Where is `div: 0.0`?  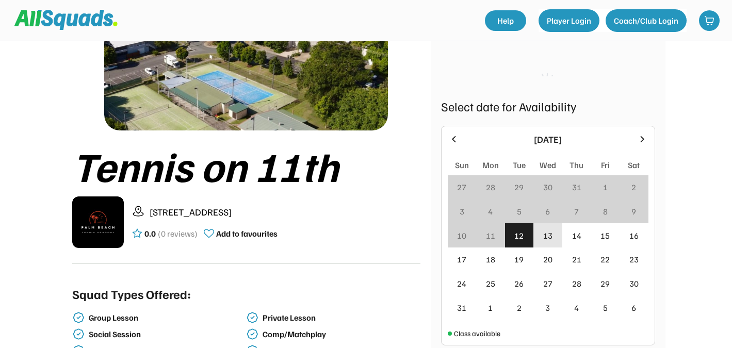
div: 0.0 is located at coordinates (150, 234).